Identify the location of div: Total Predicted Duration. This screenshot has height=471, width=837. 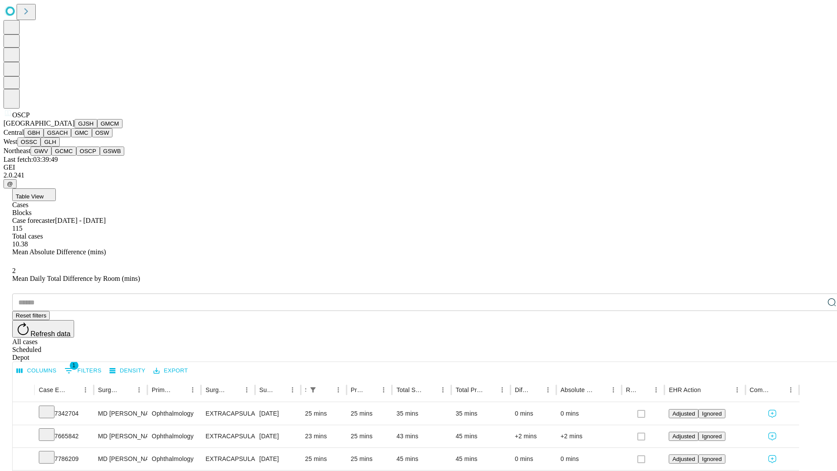
(469, 390).